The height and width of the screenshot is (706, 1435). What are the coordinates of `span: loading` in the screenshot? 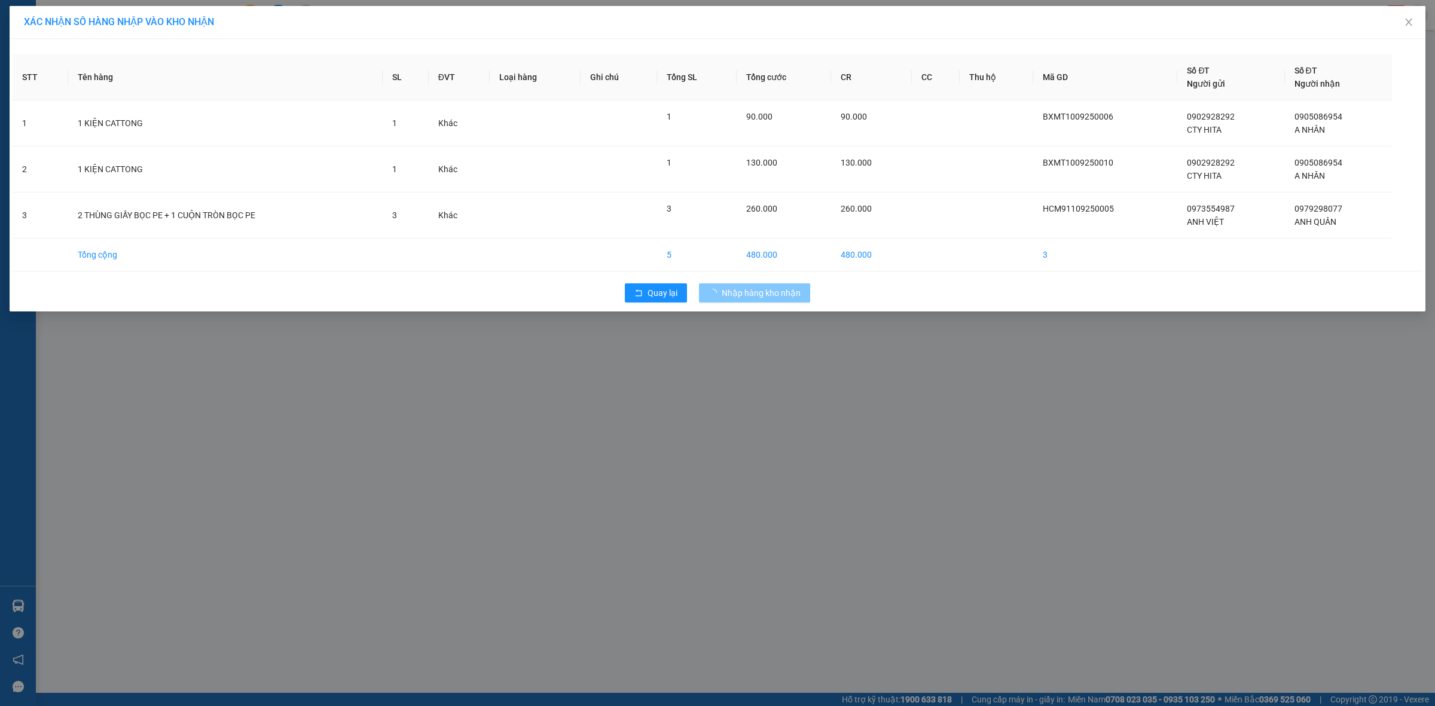 It's located at (715, 293).